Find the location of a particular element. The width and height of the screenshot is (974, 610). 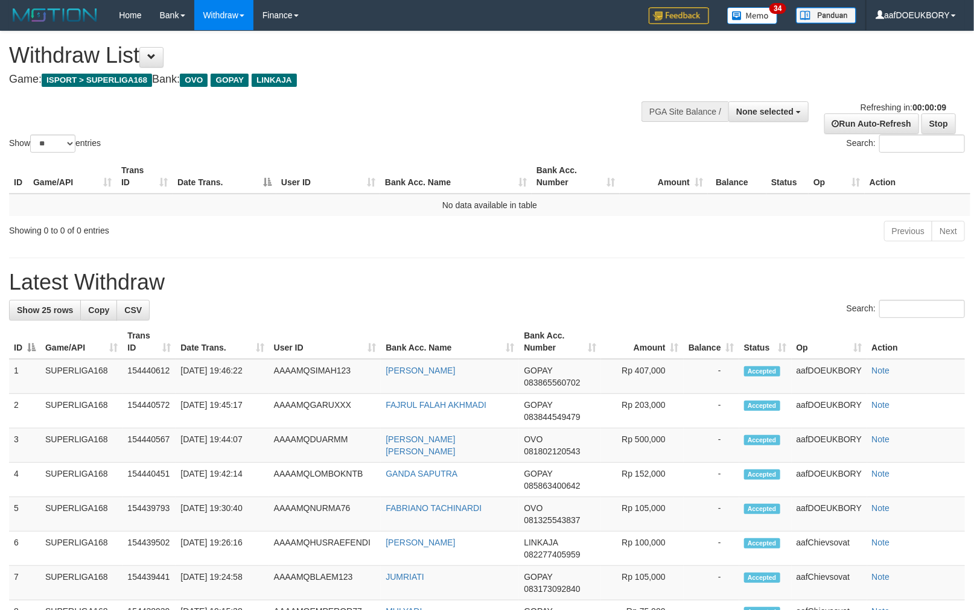

a: FAJRUL FALAH AKHMADI is located at coordinates (436, 405).